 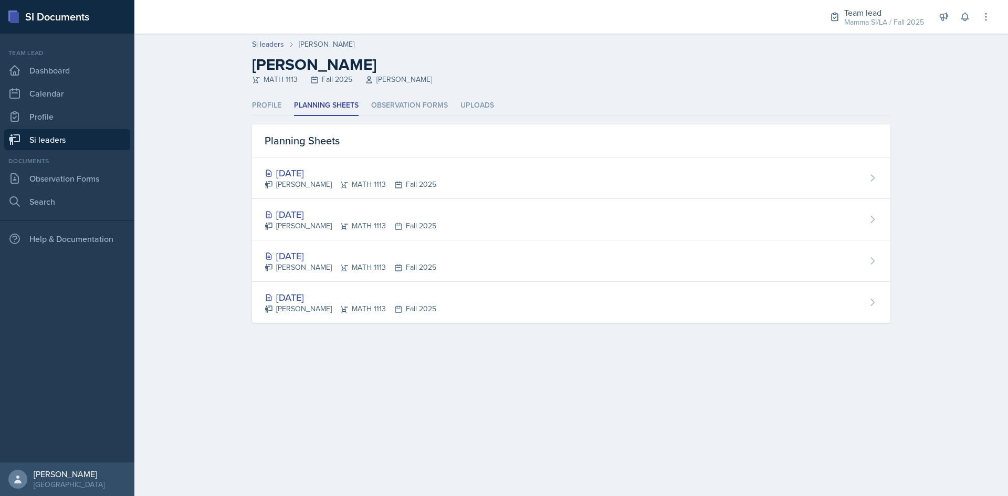 I want to click on div: Help & Documentation, so click(x=67, y=239).